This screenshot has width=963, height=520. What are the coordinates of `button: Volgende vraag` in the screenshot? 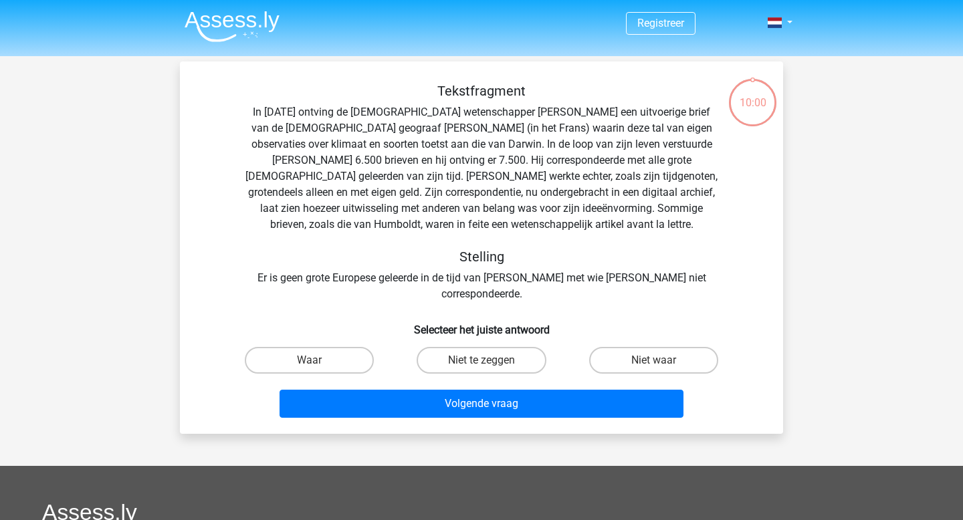 It's located at (482, 404).